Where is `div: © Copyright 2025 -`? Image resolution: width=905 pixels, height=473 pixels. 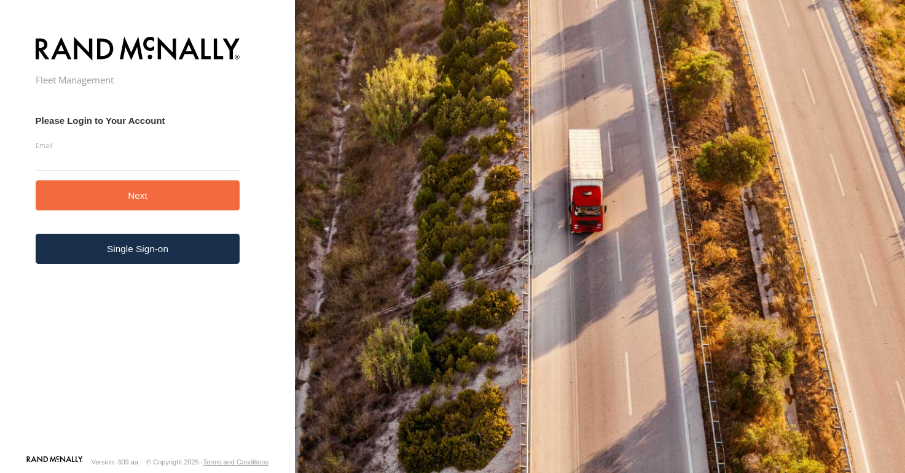 div: © Copyright 2025 - is located at coordinates (207, 462).